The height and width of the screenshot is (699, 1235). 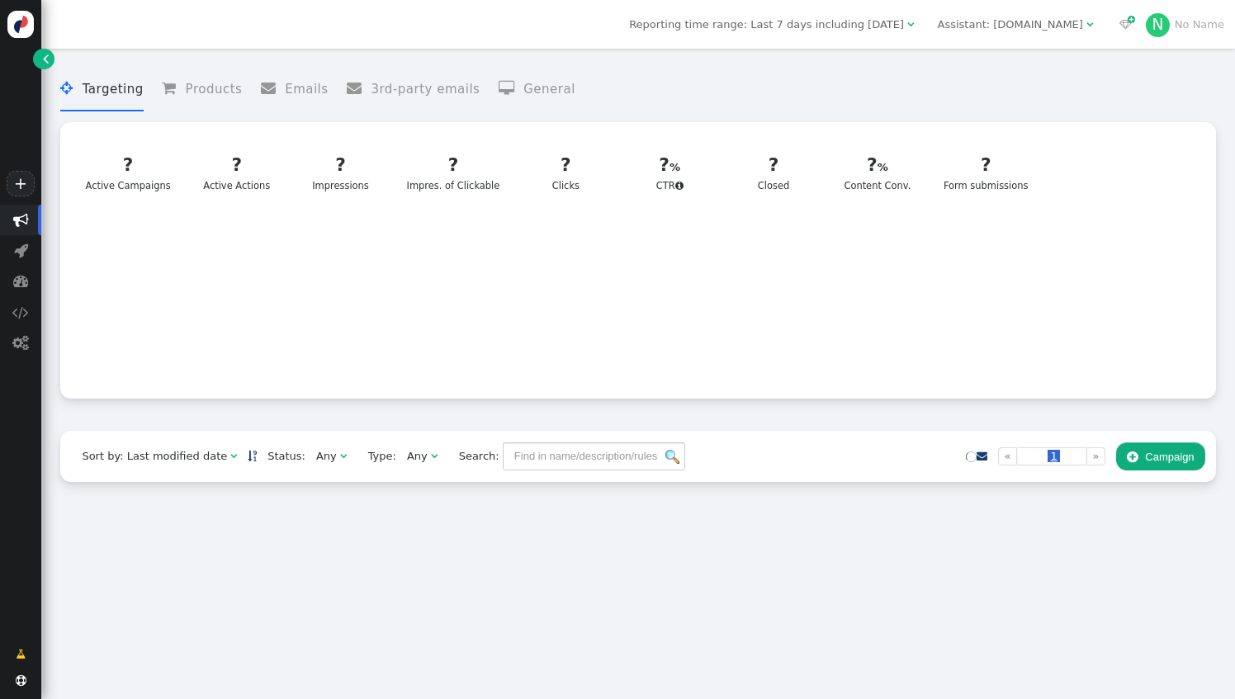 What do you see at coordinates (281, 457) in the screenshot?
I see `span: Status:` at bounding box center [281, 457].